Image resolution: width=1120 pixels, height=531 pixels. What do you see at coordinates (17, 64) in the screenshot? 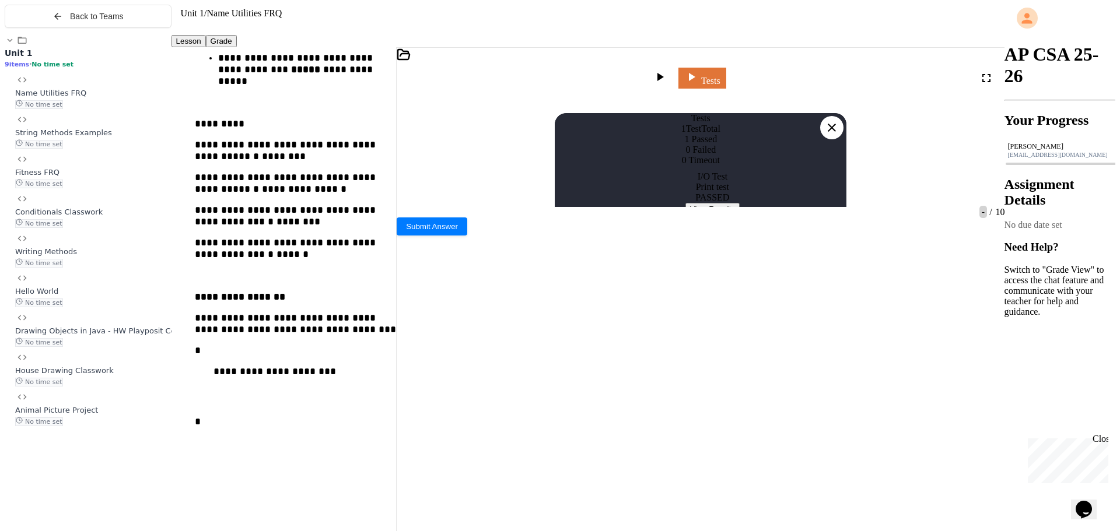
I see `span: 9 items` at bounding box center [17, 64].